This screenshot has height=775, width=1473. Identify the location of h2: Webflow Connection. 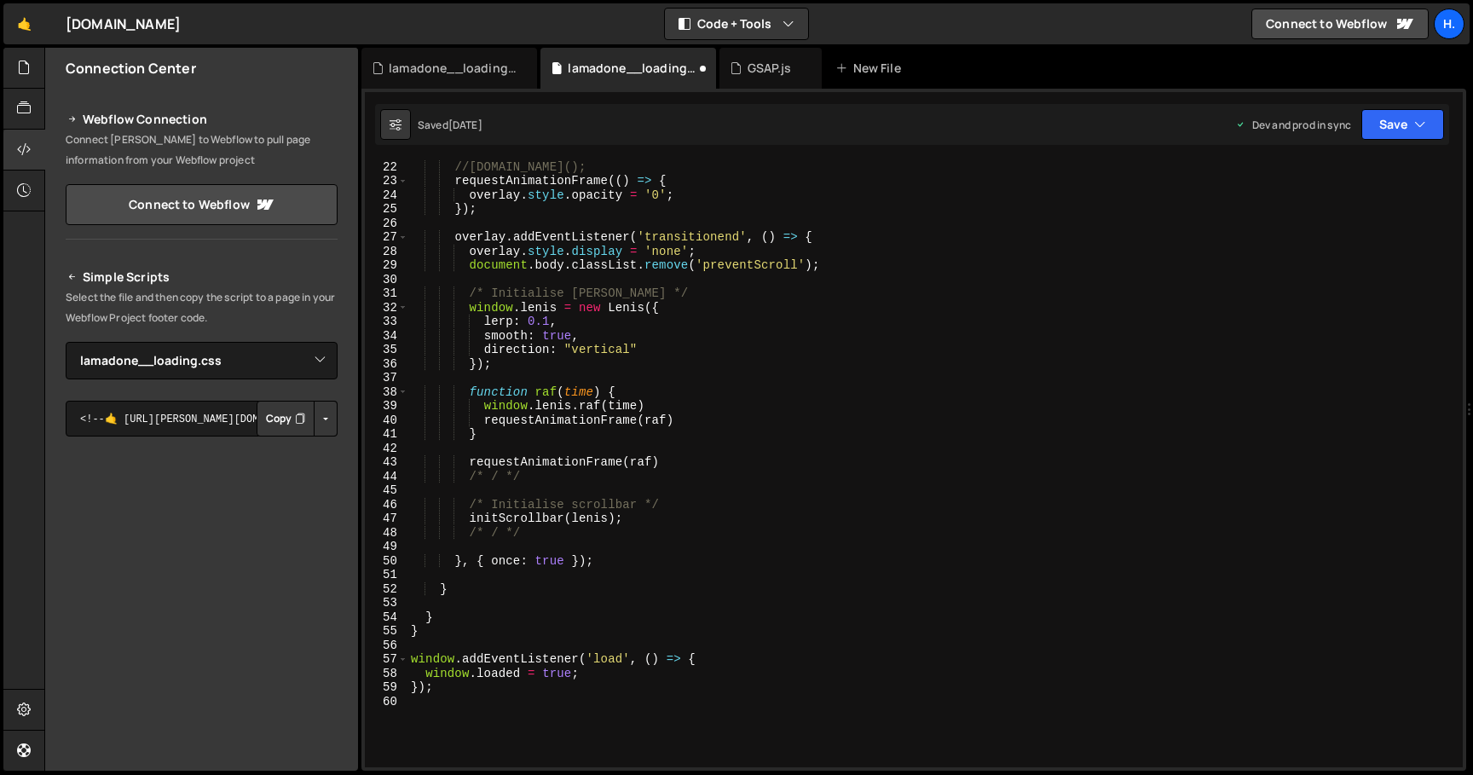
(201, 119).